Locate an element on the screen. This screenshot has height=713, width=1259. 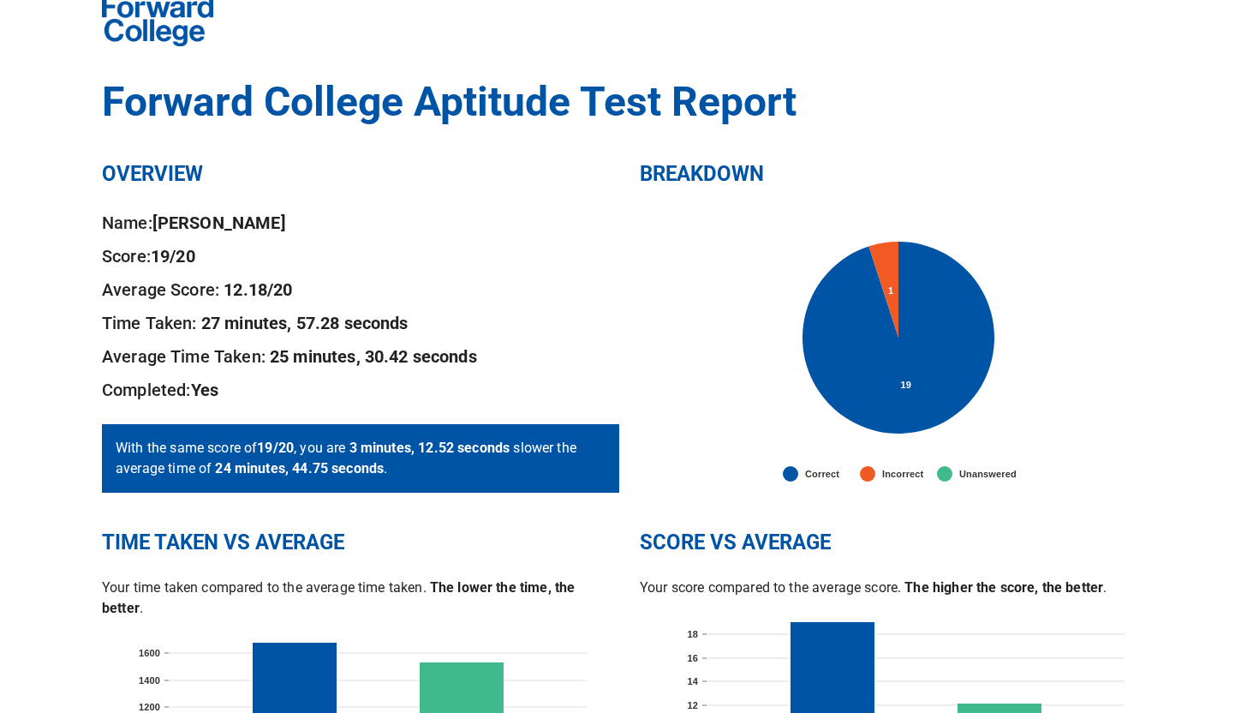
p: Completed: is located at coordinates (361, 390).